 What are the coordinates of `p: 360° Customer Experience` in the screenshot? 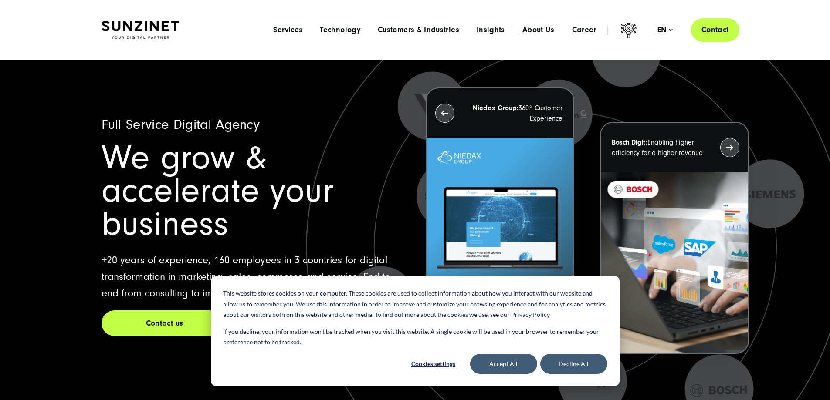 It's located at (516, 113).